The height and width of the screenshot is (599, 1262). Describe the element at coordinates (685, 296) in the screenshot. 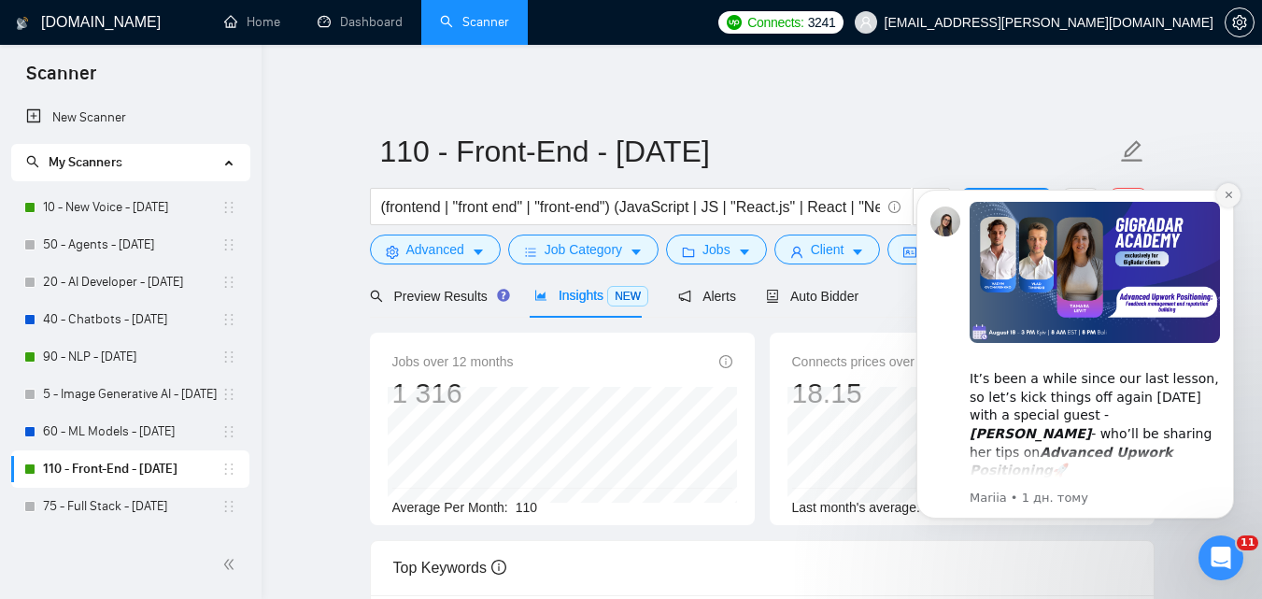

I see `span: notification` at that location.